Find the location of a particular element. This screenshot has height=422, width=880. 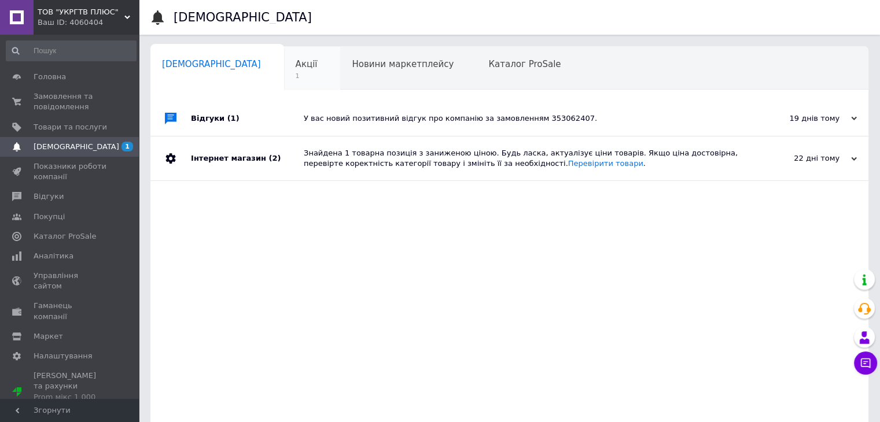

div: 22 дні тому is located at coordinates (799, 159).